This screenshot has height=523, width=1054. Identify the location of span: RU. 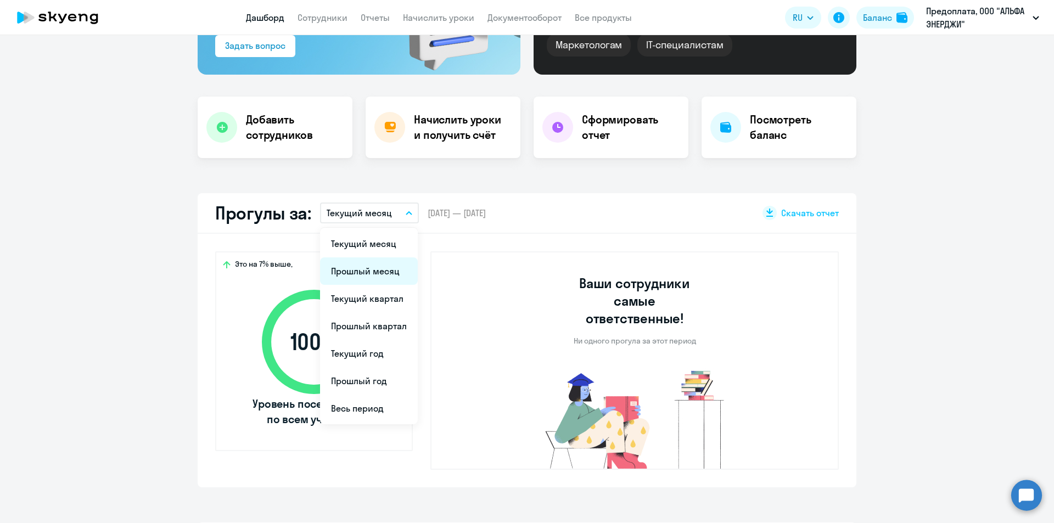
(798, 18).